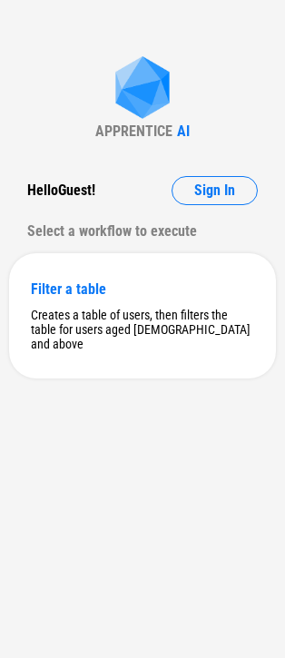 The width and height of the screenshot is (285, 658). I want to click on div: APPRENTICE, so click(133, 131).